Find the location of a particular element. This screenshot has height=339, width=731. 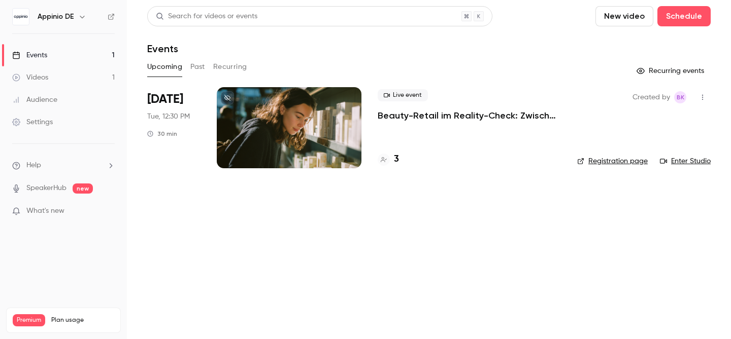

li: help-dropdown-opener is located at coordinates (63, 165).